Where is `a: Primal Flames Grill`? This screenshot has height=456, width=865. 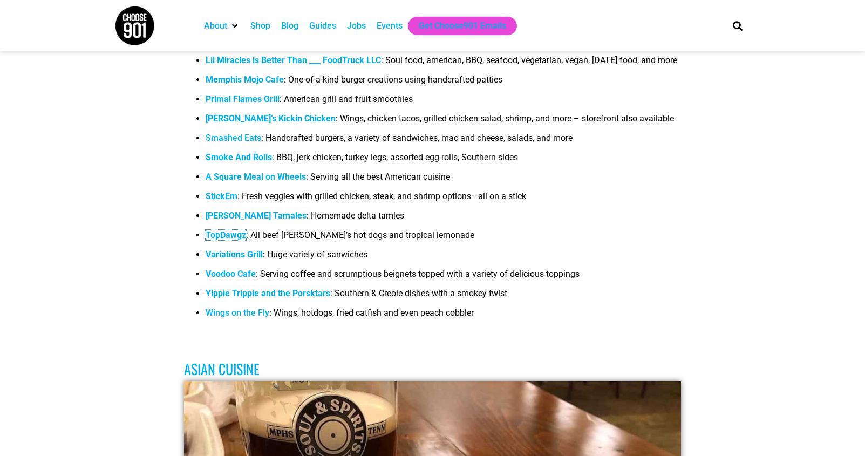 a: Primal Flames Grill is located at coordinates (242, 99).